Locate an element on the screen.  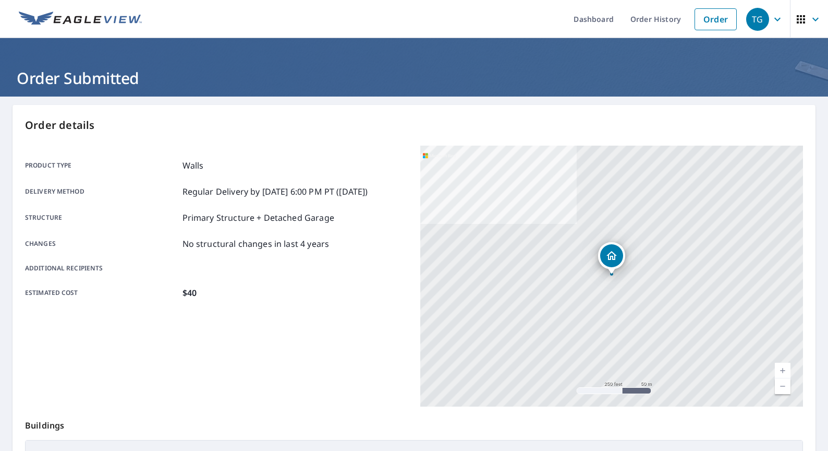
p: Product type is located at coordinates (102, 165).